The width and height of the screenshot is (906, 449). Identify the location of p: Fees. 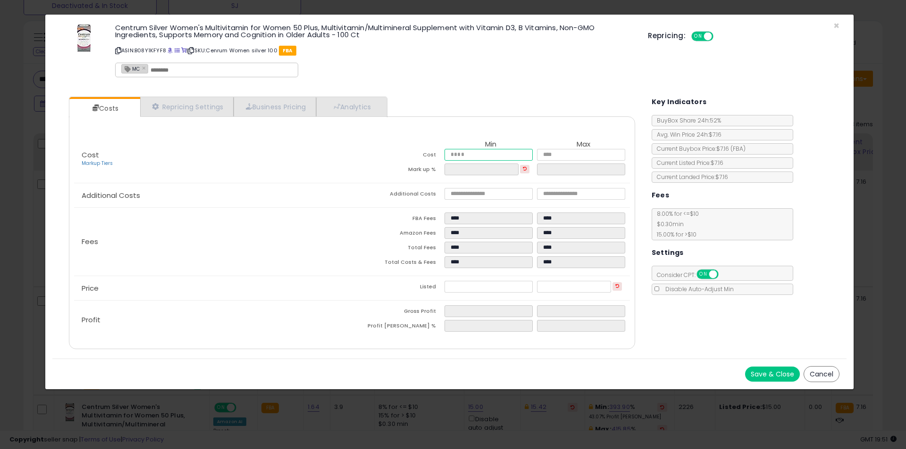
(213, 242).